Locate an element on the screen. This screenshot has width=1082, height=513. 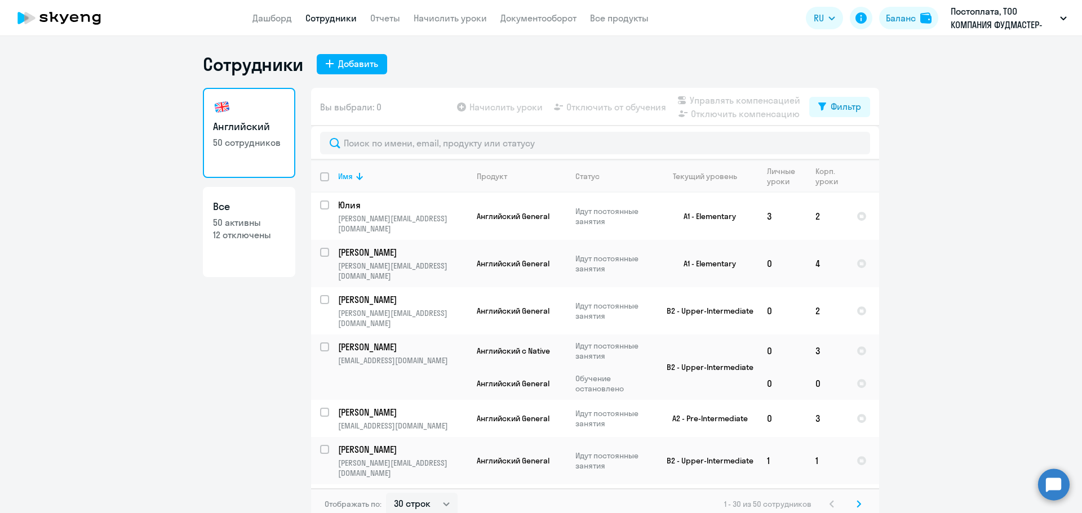
h3: Все is located at coordinates (249, 207).